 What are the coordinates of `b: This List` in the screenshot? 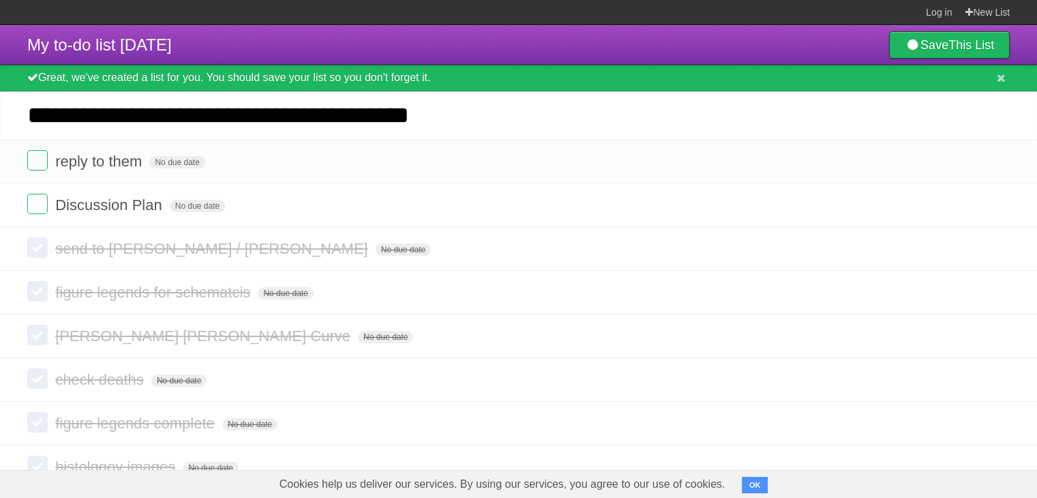 It's located at (971, 45).